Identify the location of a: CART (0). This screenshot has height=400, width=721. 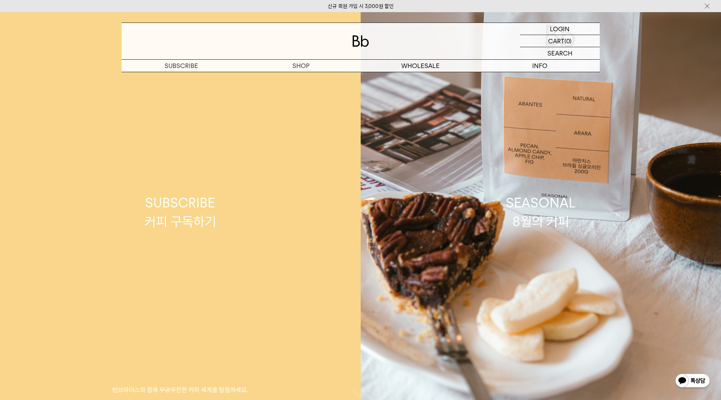
(560, 41).